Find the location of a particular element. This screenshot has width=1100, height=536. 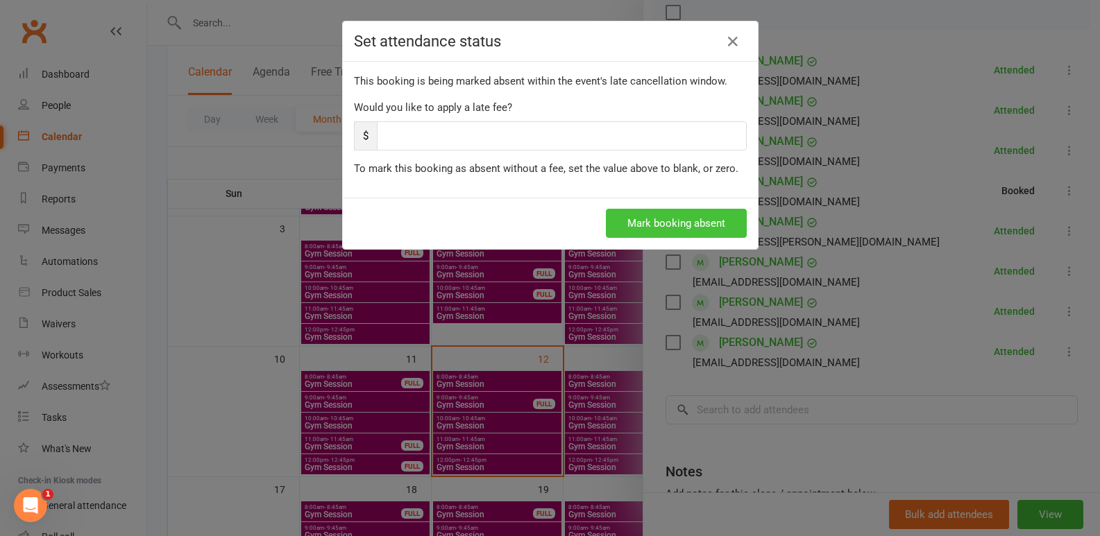

div: This booking is being marked absent within the event's late cancellation window. is located at coordinates (550, 81).